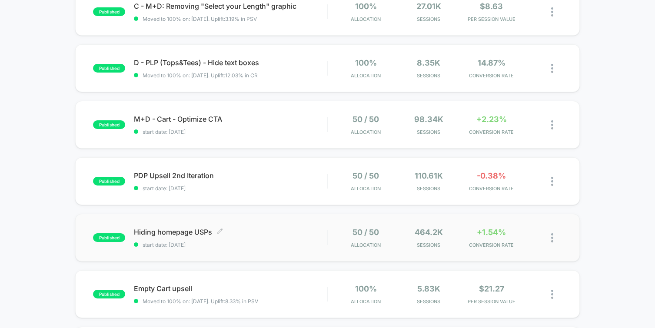 Image resolution: width=655 pixels, height=328 pixels. What do you see at coordinates (429, 289) in the screenshot?
I see `span: 5.83k` at bounding box center [429, 289].